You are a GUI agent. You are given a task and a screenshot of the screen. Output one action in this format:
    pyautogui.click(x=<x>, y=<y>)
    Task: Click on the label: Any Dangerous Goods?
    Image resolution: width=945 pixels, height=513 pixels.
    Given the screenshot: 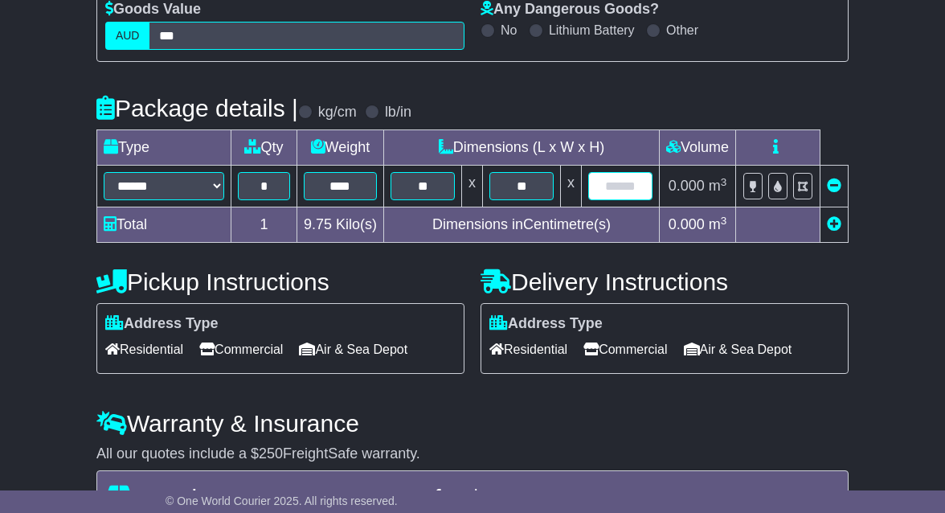 What is the action you would take?
    pyautogui.click(x=570, y=10)
    